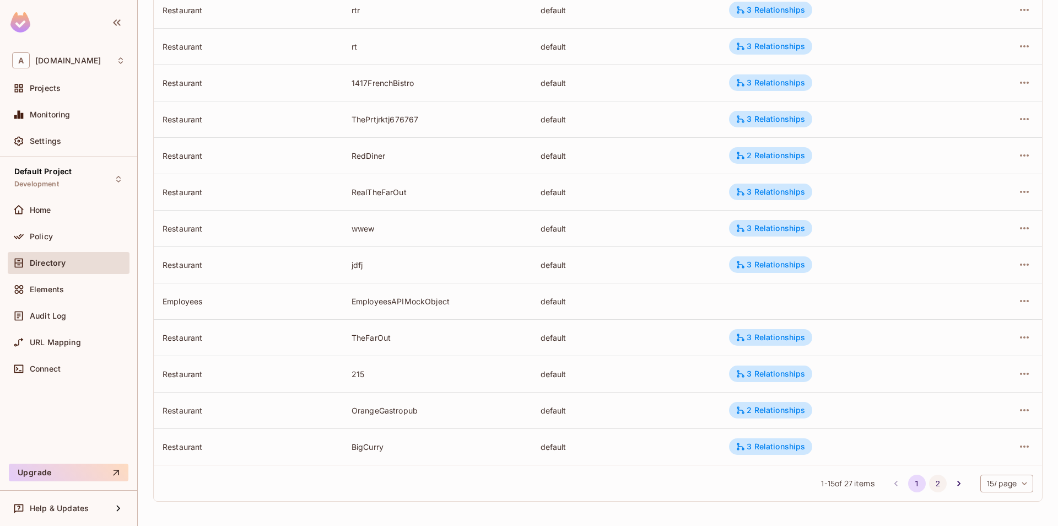 The image size is (1058, 526). What do you see at coordinates (47, 263) in the screenshot?
I see `span: Directory` at bounding box center [47, 263].